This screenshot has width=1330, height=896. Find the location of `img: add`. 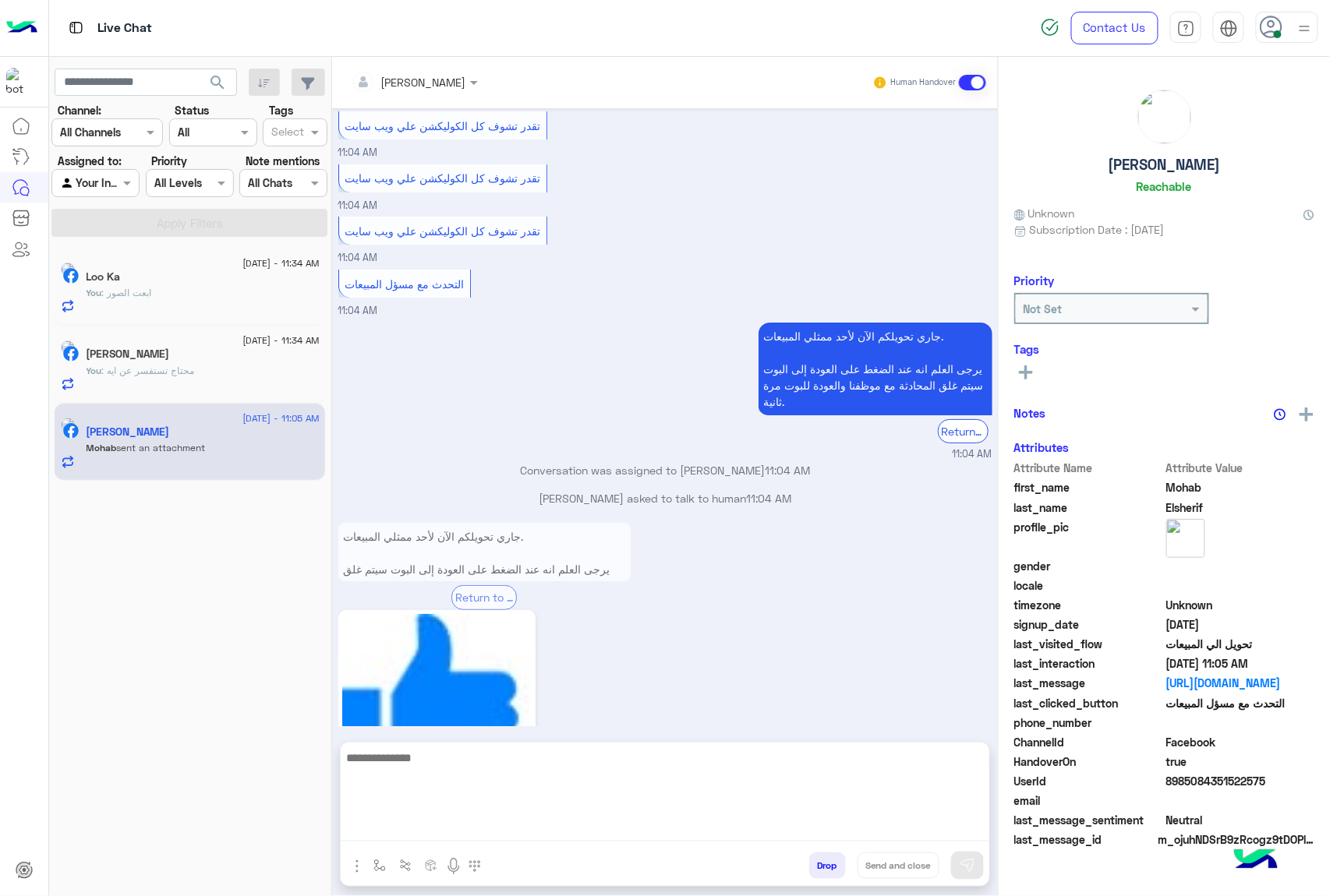

img: add is located at coordinates (1307, 415).